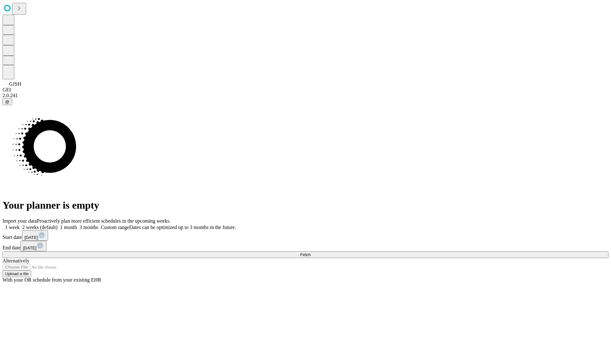 The height and width of the screenshot is (344, 611). What do you see at coordinates (15, 84) in the screenshot?
I see `span: GJSH` at bounding box center [15, 84].